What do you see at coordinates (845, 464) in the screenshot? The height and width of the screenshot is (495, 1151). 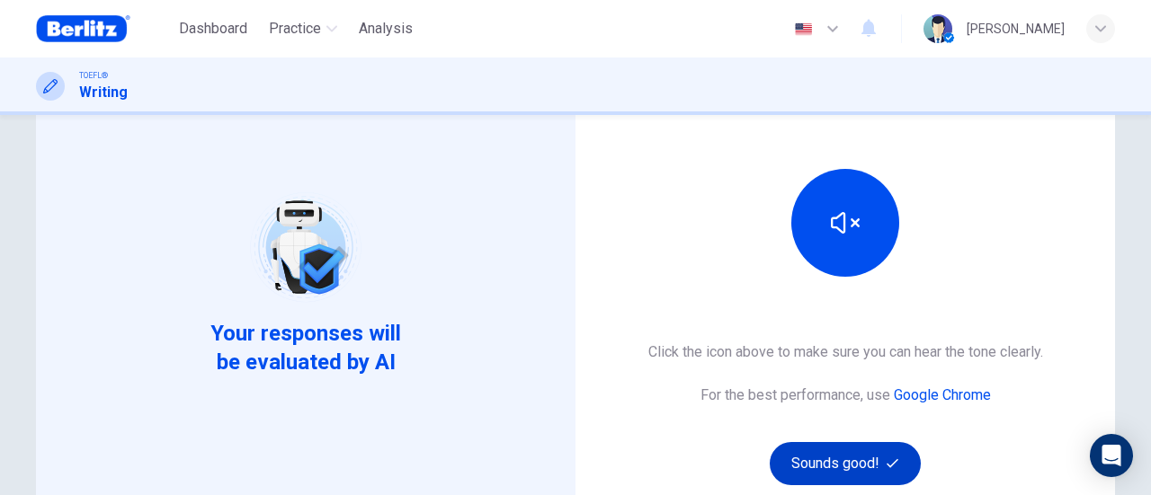 I see `button: Sounds good!` at bounding box center [845, 464].